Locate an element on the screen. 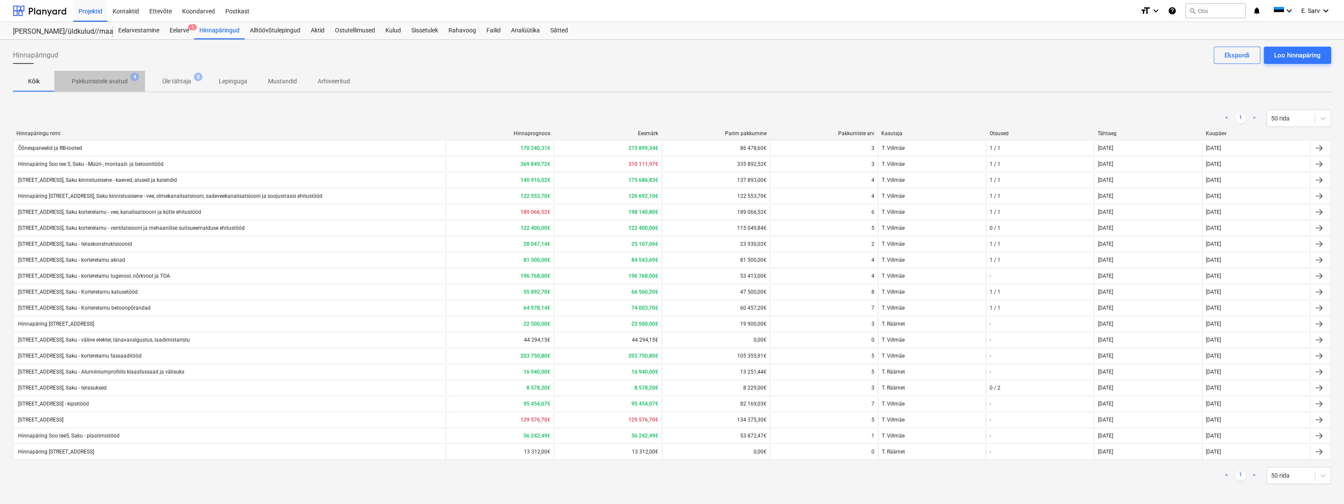 Image resolution: width=1344 pixels, height=504 pixels. b: 122 400,00€ is located at coordinates (643, 228).